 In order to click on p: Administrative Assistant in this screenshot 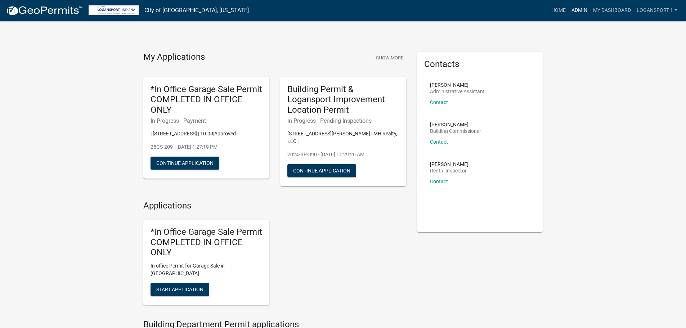, I will do `click(457, 91)`.